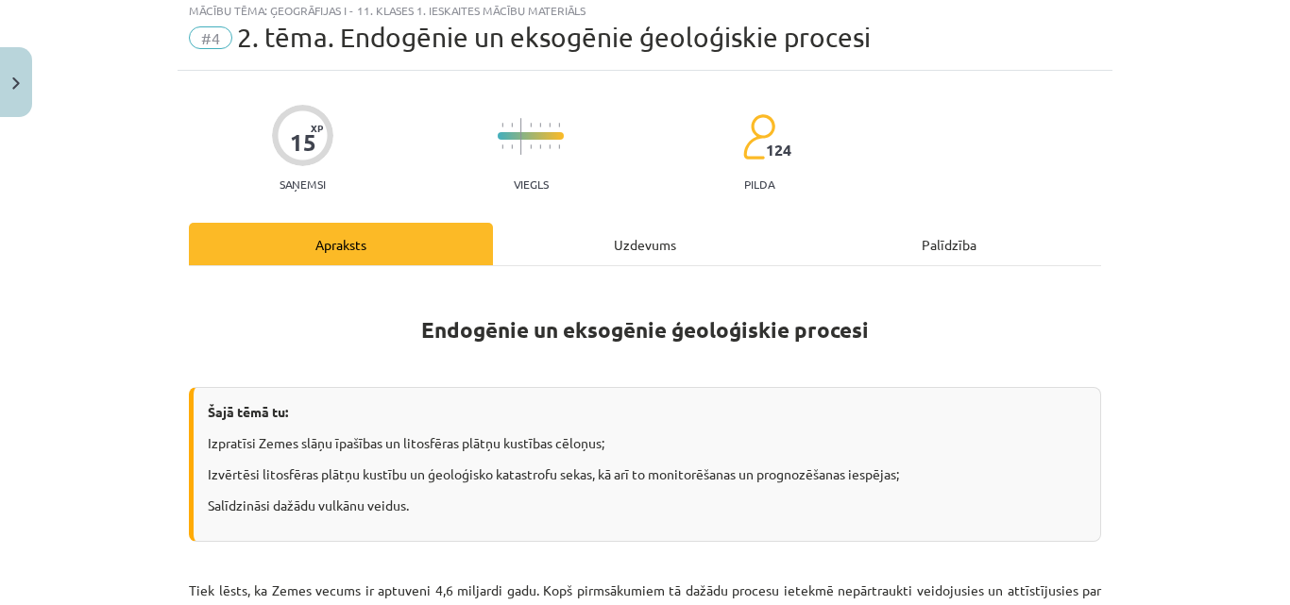  Describe the element at coordinates (647, 474) in the screenshot. I see `p: Izvērtēsi litosfēras plātņu kustību un ģeoloģisko katastrofu sekas, kā arī to monitorēšanas un pr...` at that location.